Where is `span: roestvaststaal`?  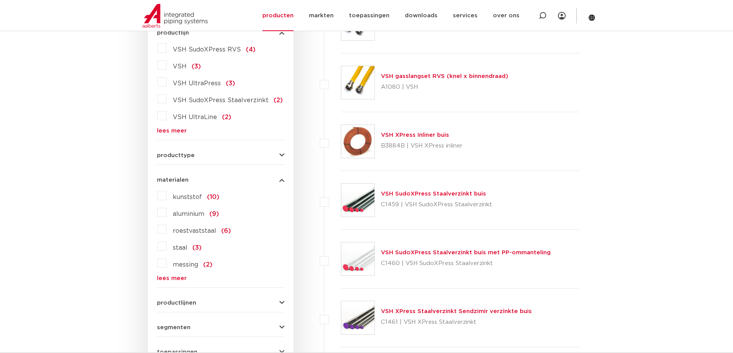 span: roestvaststaal is located at coordinates (194, 231).